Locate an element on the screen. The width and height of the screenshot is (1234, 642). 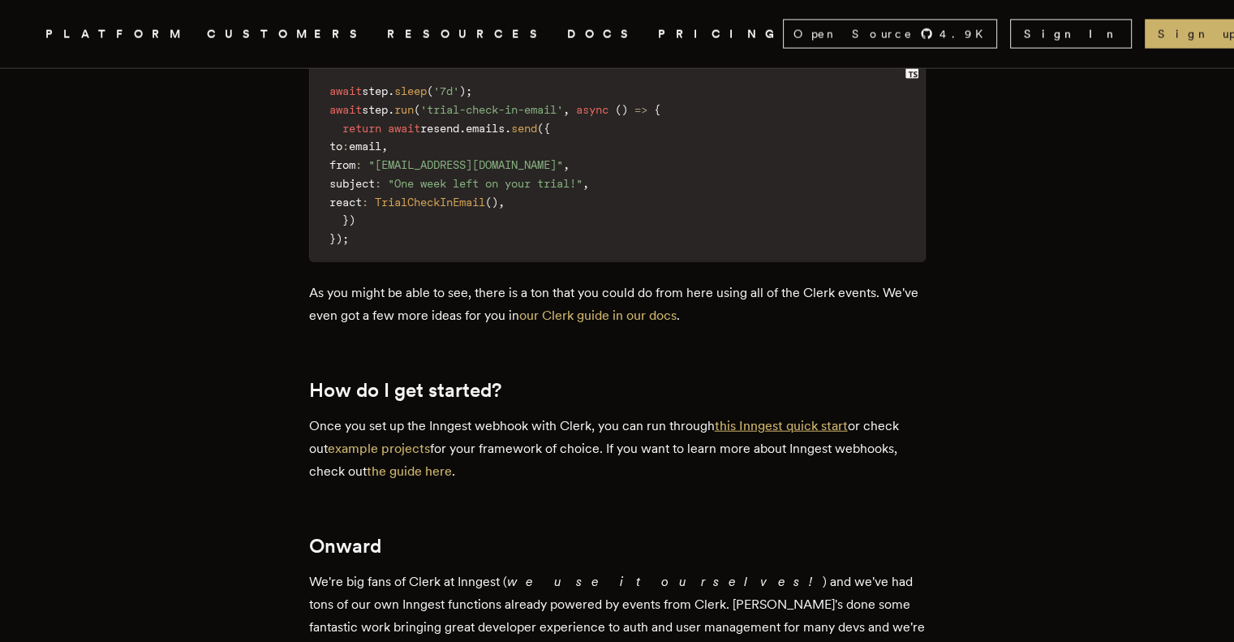
h2: How do I get started? is located at coordinates (617, 390).